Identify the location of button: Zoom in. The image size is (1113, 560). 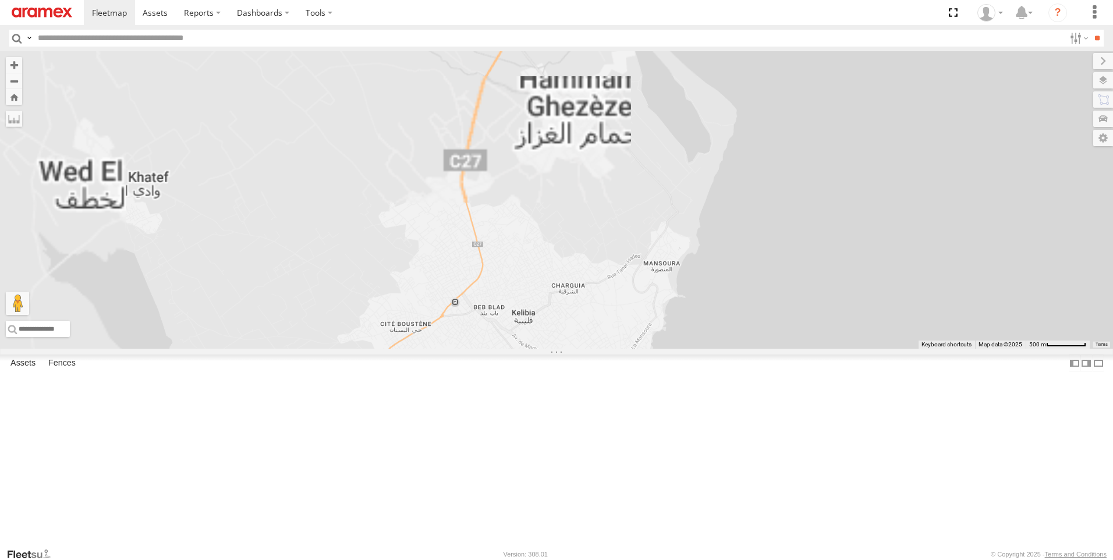
(14, 65).